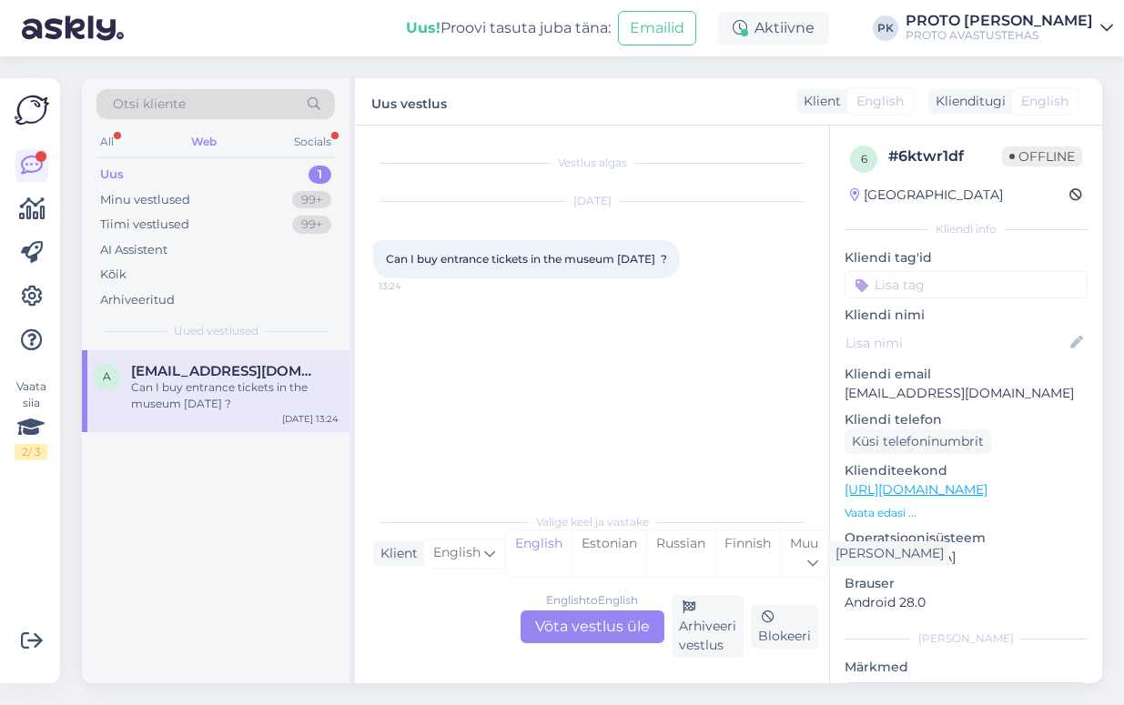  Describe the element at coordinates (112, 175) in the screenshot. I see `div: Uus` at that location.